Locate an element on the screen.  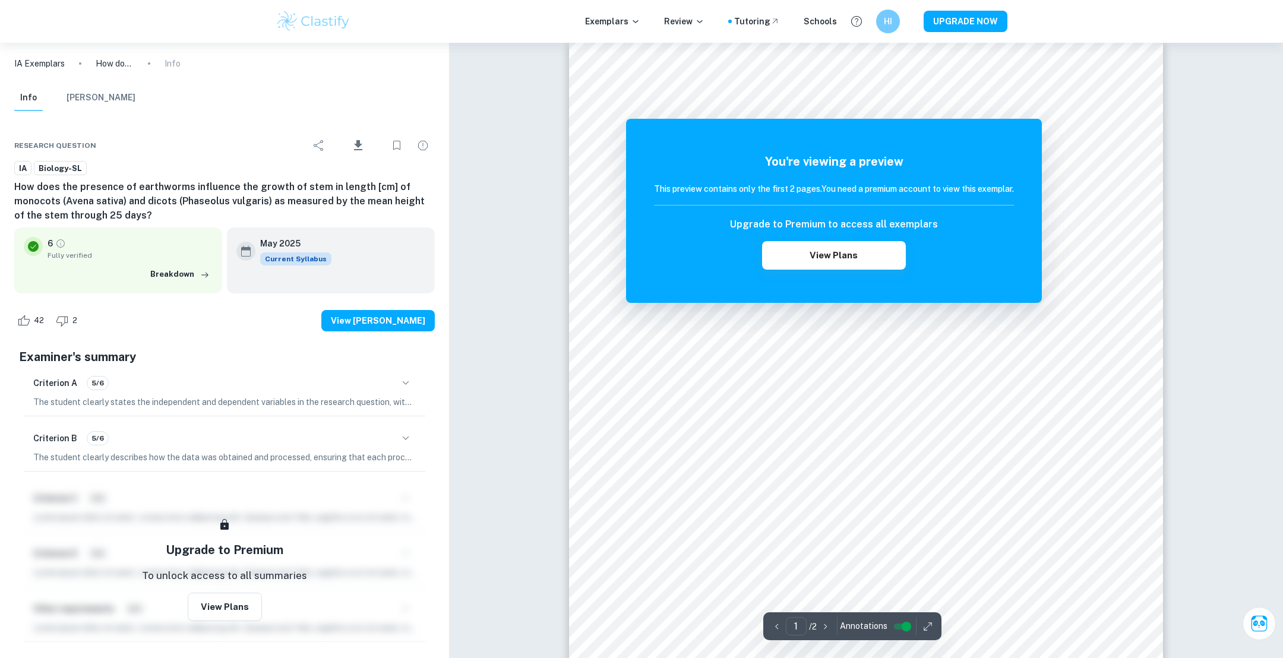
img: Clastify logo is located at coordinates (313, 21).